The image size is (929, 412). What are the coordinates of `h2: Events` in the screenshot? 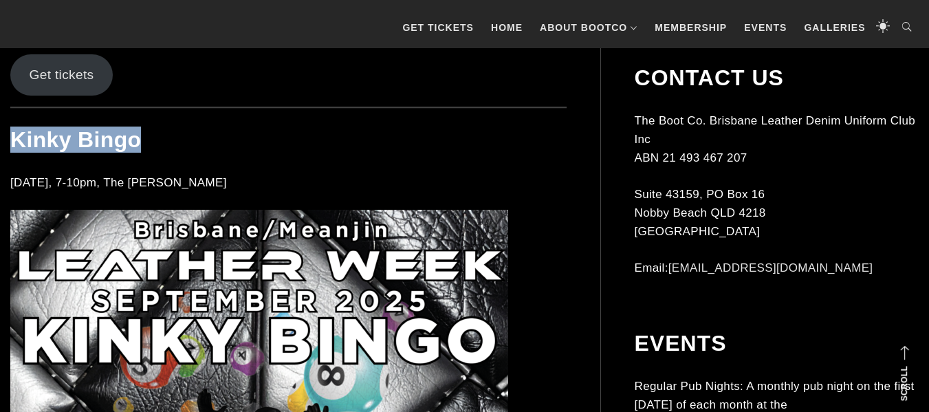 It's located at (776, 343).